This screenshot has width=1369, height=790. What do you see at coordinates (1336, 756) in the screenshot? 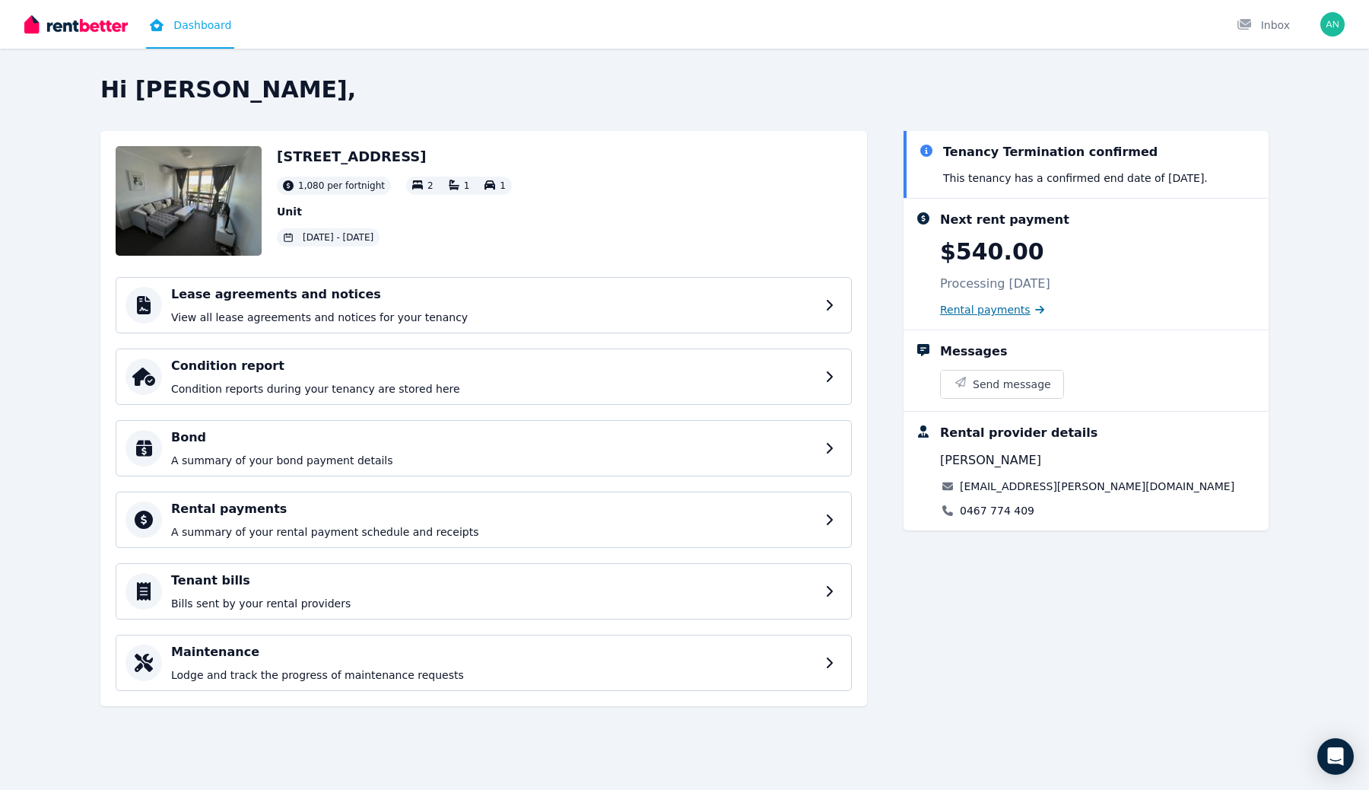
I see `div: Open Intercom Messenger` at bounding box center [1336, 756].